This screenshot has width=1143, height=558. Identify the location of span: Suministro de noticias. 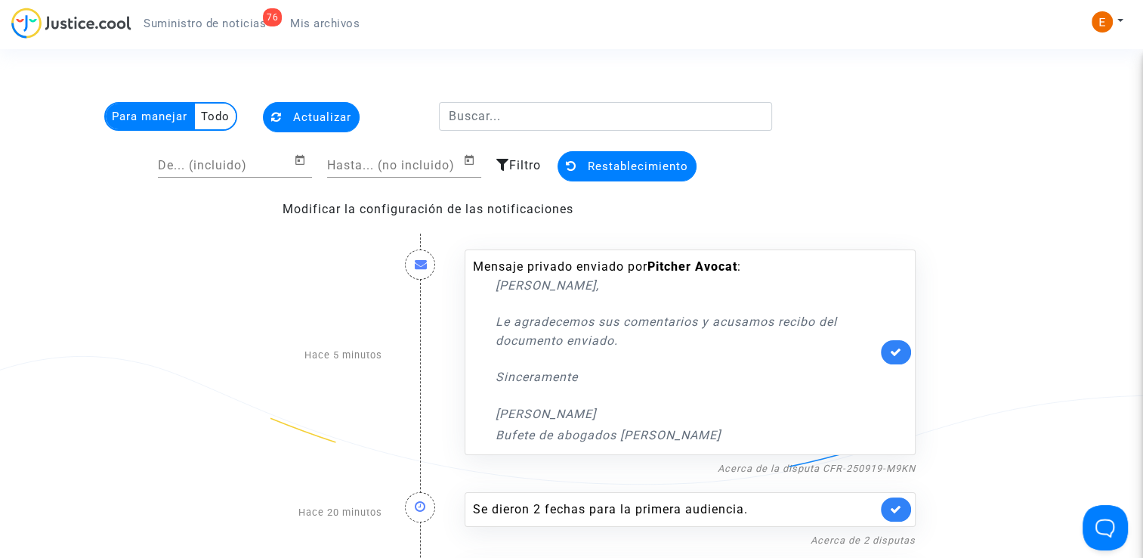
(205, 23).